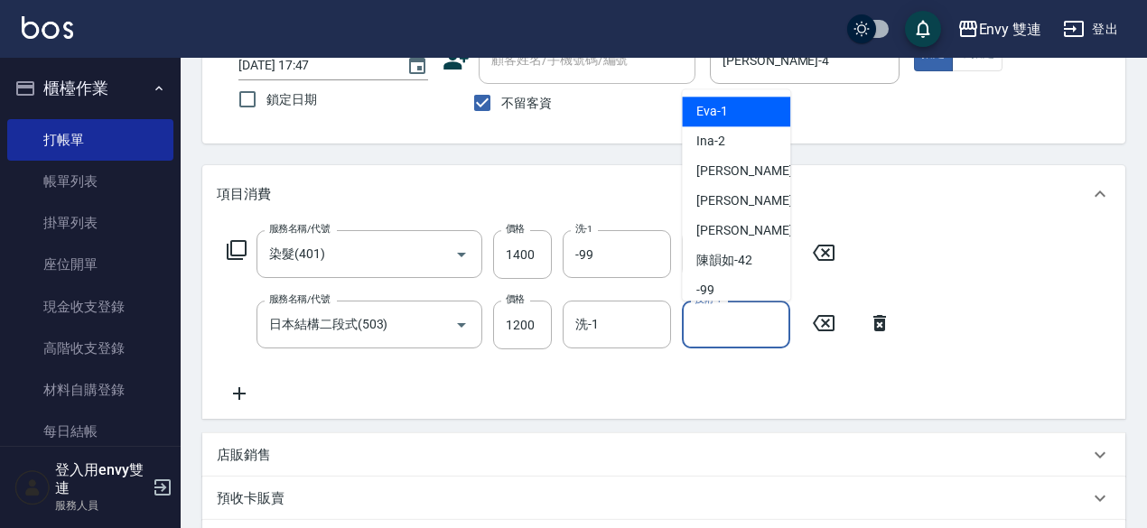 Image resolution: width=1147 pixels, height=528 pixels. Describe the element at coordinates (583, 228) in the screenshot. I see `label: 洗-1` at that location.